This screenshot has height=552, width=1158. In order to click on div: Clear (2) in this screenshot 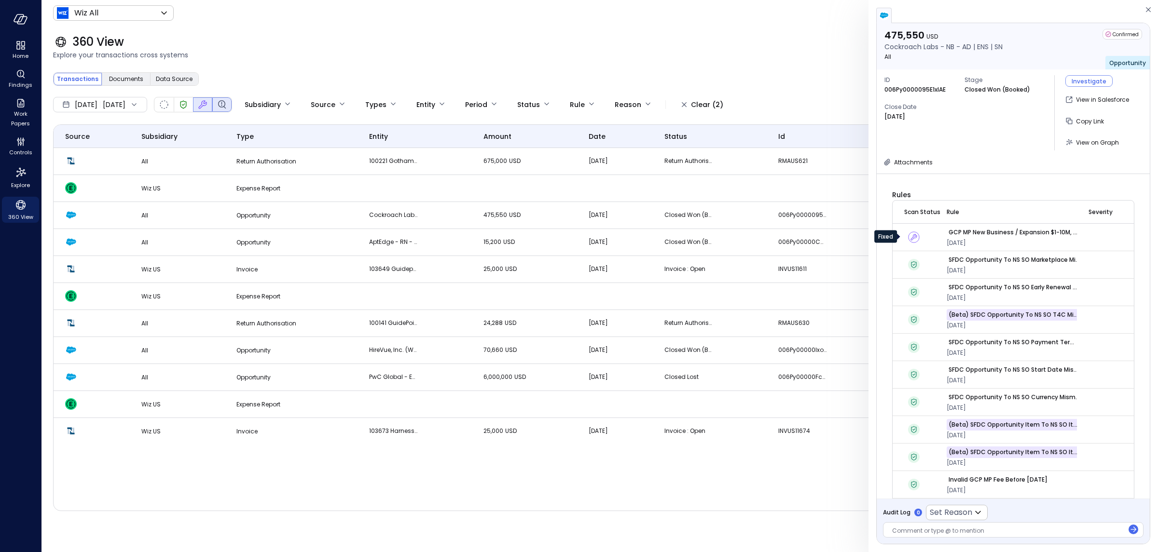, I will do `click(707, 105)`.